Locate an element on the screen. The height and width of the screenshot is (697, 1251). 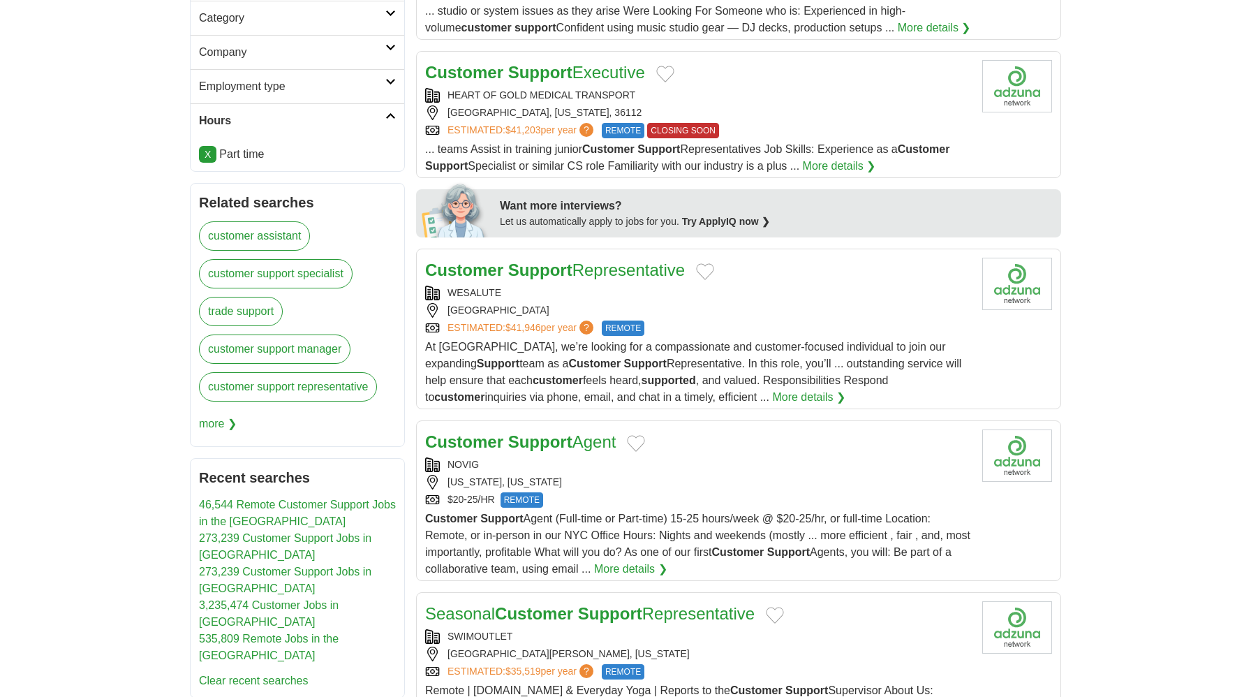
div: Let us automatically apply to jobs for you. is located at coordinates (776, 221).